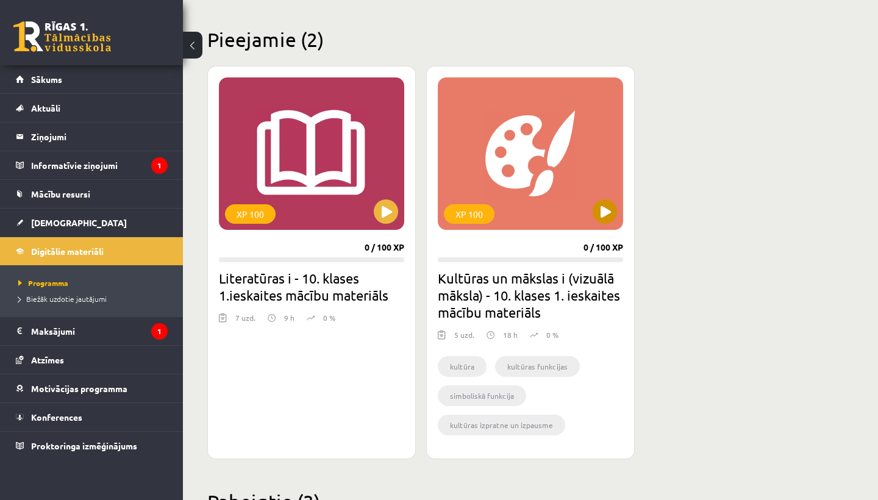  I want to click on legend: Ziņojumi, so click(99, 137).